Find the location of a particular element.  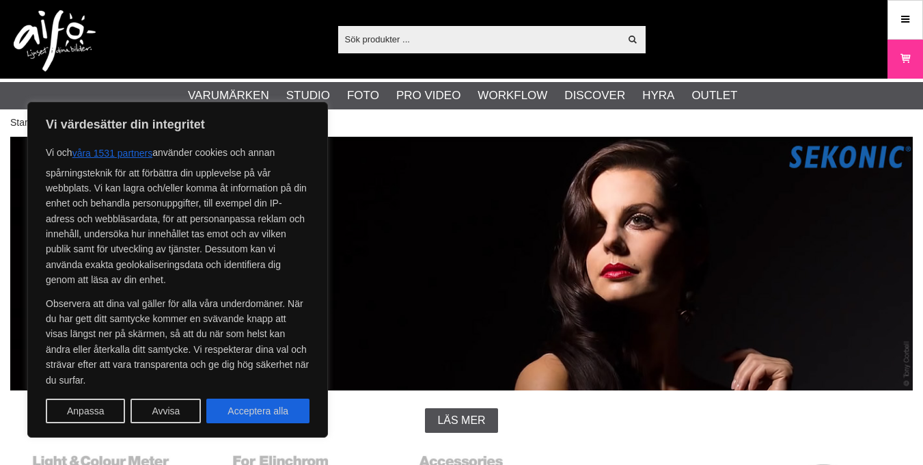

a: Discover is located at coordinates (594, 96).